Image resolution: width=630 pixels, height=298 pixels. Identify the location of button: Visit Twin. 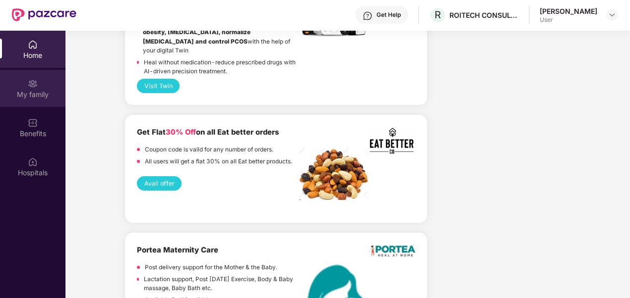
(158, 86).